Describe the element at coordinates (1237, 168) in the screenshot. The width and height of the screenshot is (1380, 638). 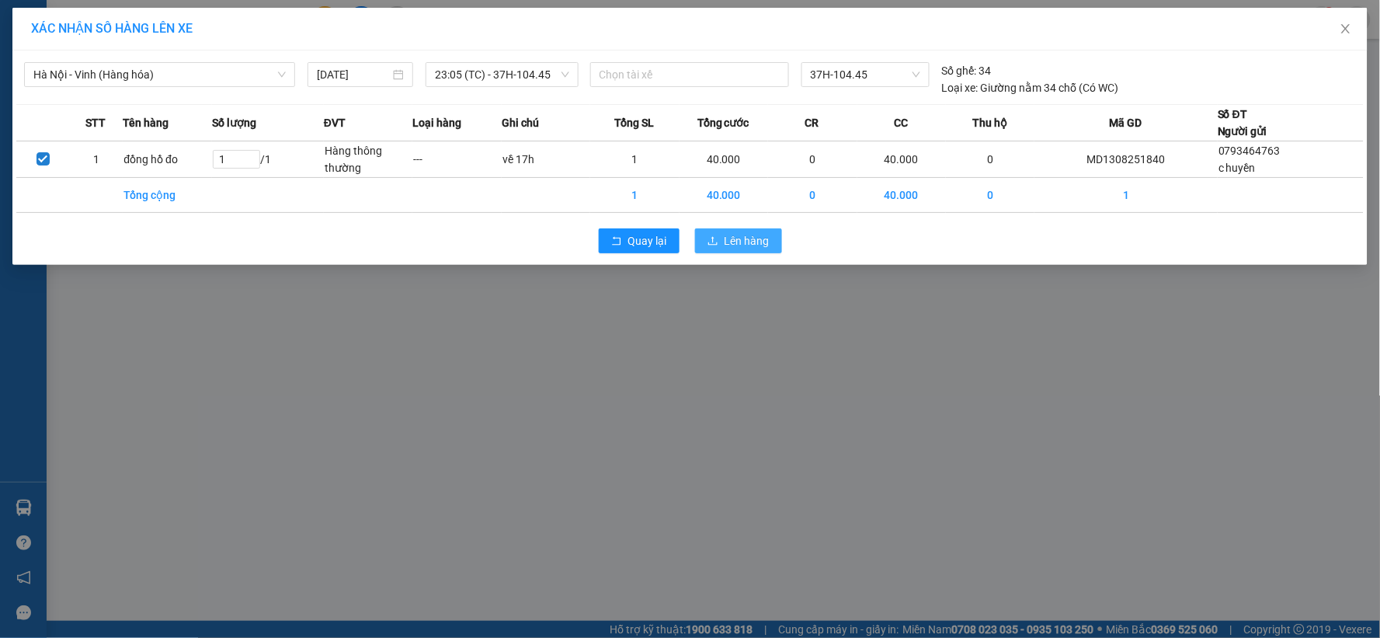
I see `span: c huyền` at that location.